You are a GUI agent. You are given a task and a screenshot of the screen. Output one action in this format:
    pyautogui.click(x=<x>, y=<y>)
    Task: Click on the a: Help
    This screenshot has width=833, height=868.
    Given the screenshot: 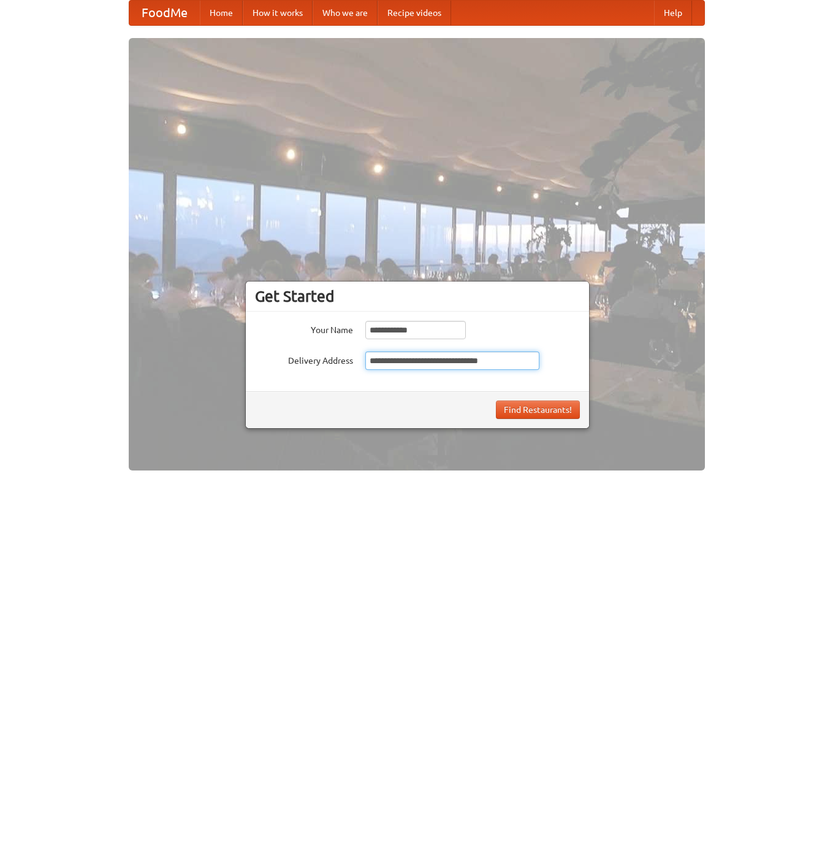 What is the action you would take?
    pyautogui.click(x=673, y=13)
    